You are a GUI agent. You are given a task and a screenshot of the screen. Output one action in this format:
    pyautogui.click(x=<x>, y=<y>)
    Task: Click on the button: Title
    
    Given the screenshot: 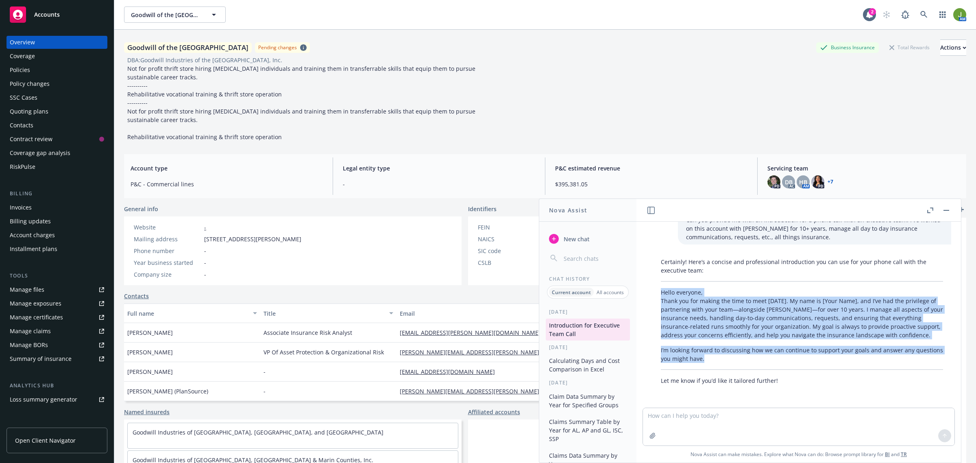 What is the action you would take?
    pyautogui.click(x=328, y=313)
    